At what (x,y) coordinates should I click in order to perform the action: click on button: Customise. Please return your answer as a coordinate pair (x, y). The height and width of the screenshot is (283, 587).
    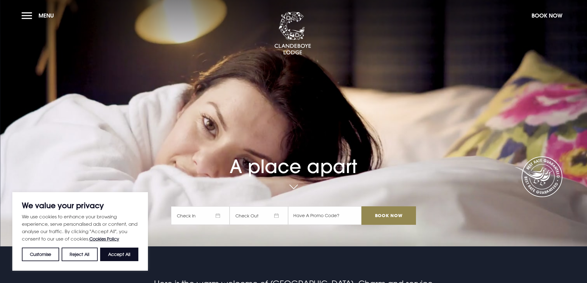
    Looking at the image, I should click on (40, 255).